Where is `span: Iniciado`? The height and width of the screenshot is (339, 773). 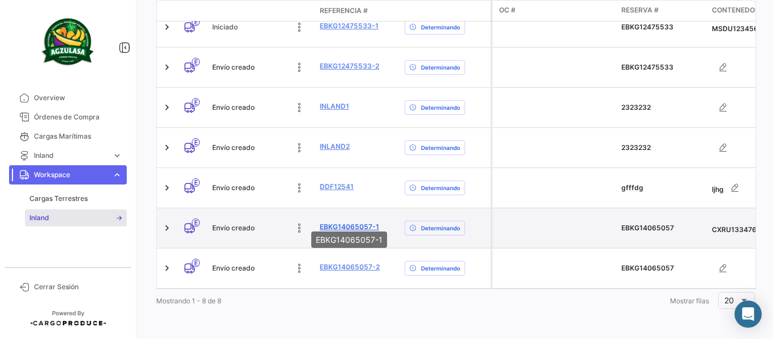 span: Iniciado is located at coordinates (225, 27).